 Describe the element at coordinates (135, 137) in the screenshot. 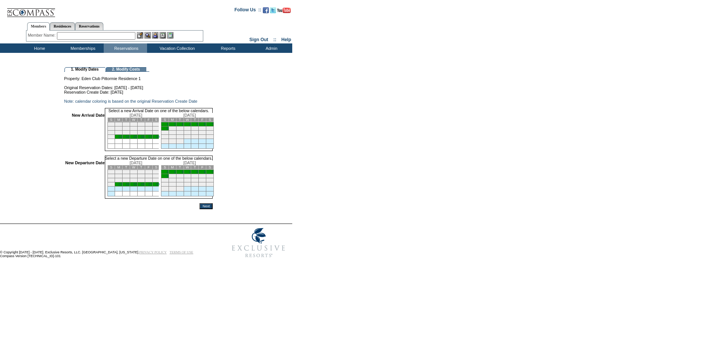

I see `a: 25` at that location.